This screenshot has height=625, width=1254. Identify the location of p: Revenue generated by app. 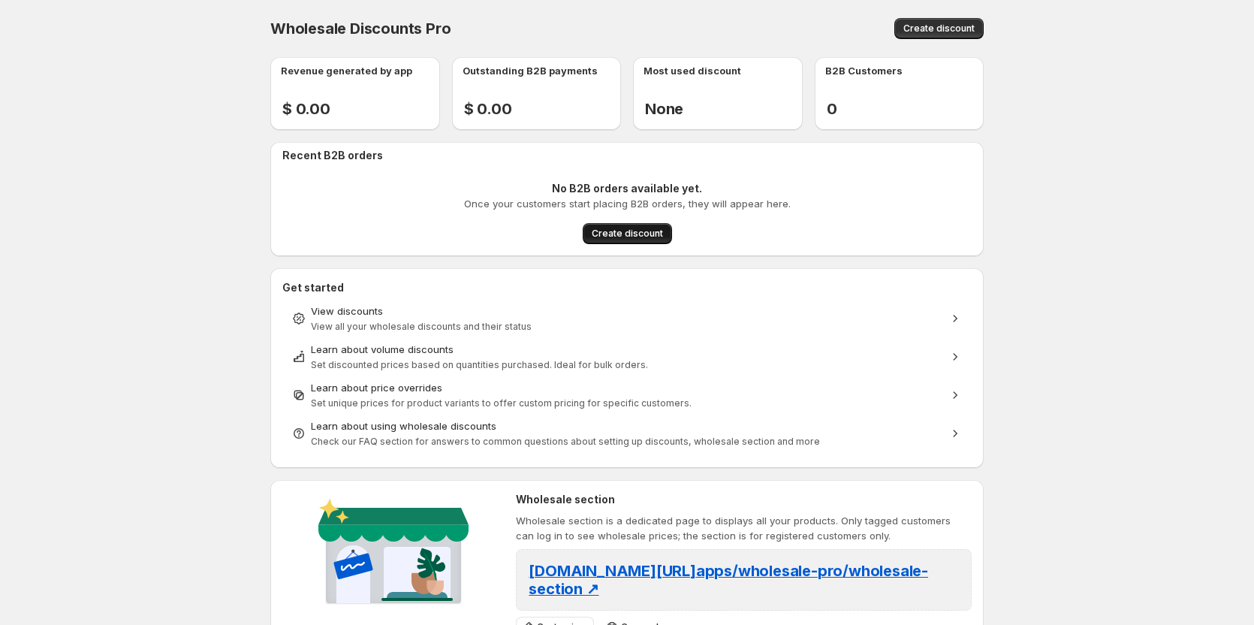
(346, 71).